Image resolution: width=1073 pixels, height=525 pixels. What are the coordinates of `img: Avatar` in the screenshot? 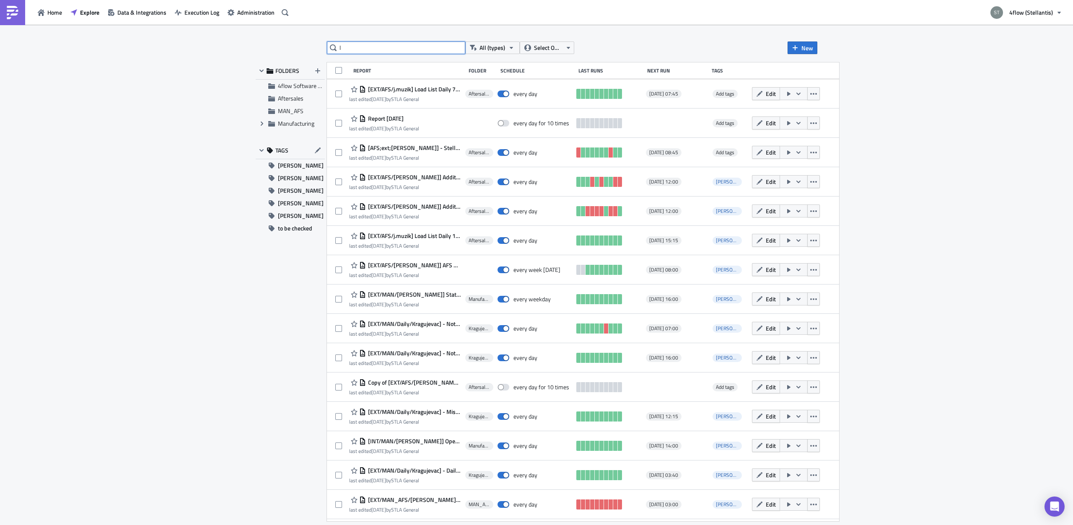 It's located at (997, 13).